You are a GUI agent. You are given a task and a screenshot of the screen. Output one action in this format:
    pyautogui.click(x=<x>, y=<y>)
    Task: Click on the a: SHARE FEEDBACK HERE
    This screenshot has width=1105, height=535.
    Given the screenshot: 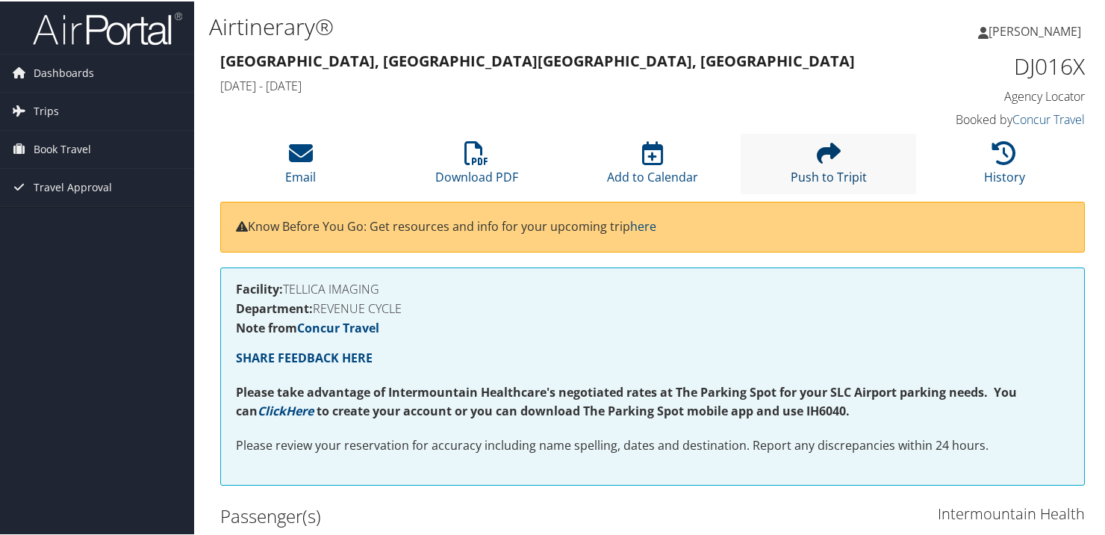 What is the action you would take?
    pyautogui.click(x=304, y=356)
    